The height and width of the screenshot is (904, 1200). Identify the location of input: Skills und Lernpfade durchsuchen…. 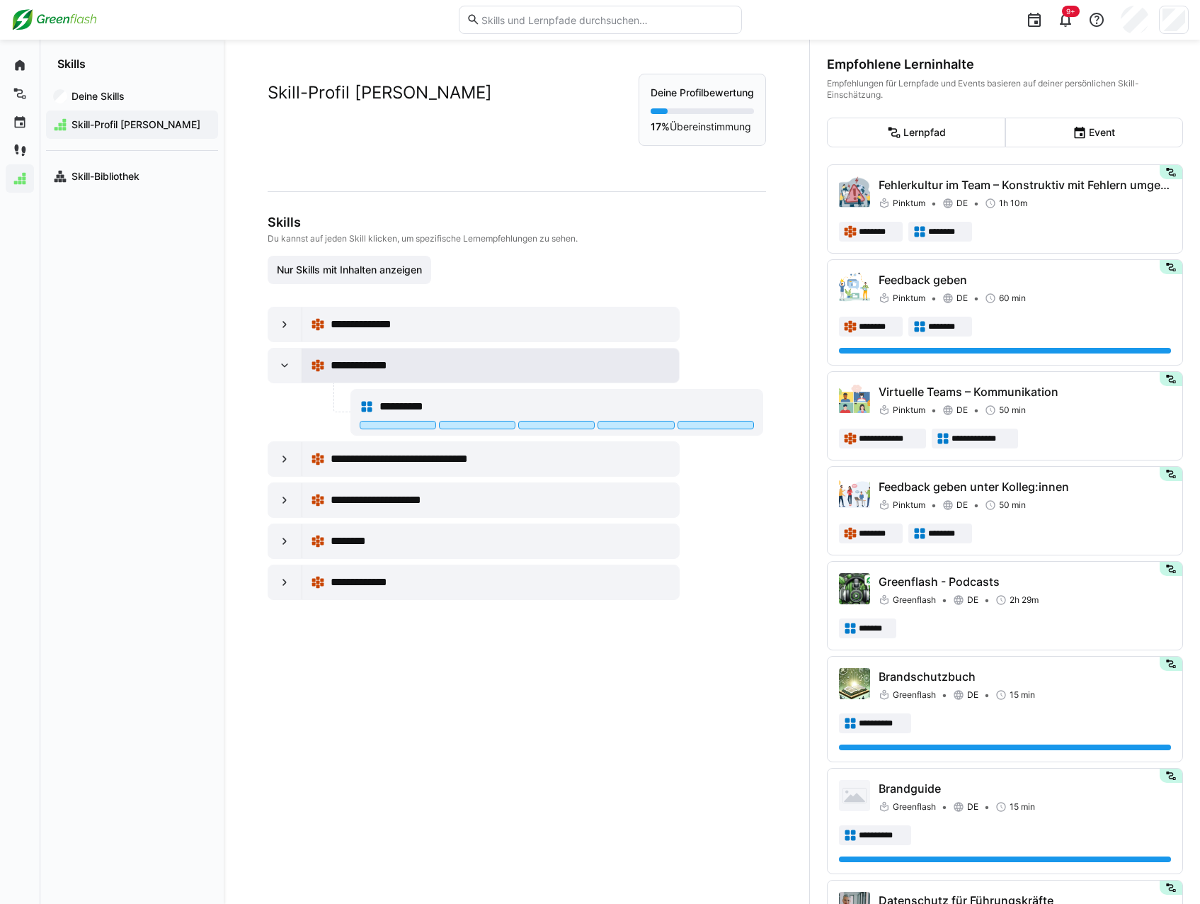
(607, 20).